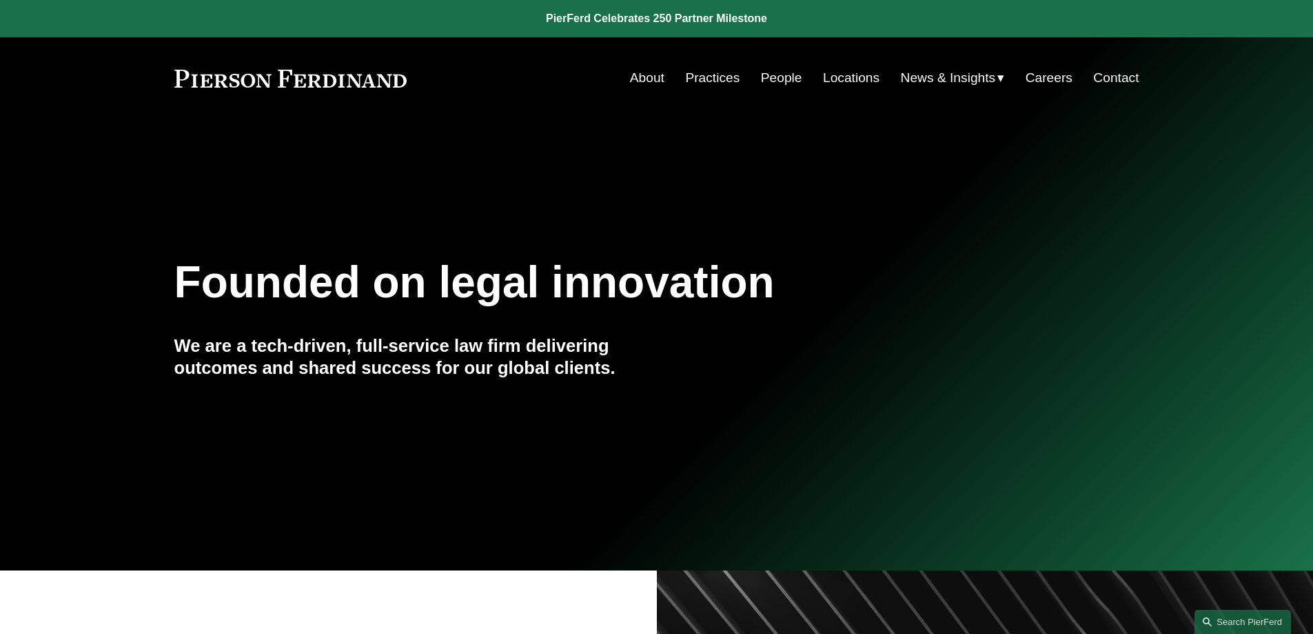  Describe the element at coordinates (782, 78) in the screenshot. I see `a: People` at that location.